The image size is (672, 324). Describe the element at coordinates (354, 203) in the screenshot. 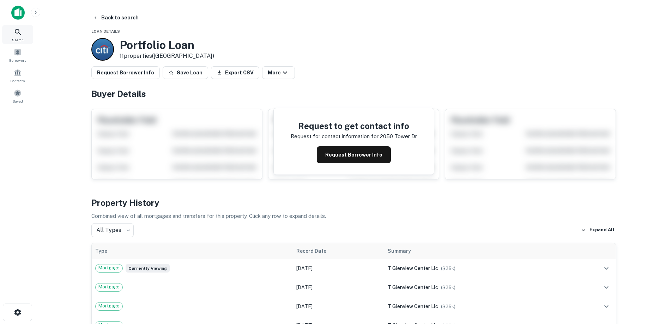

I see `h4: Property History` at that location.